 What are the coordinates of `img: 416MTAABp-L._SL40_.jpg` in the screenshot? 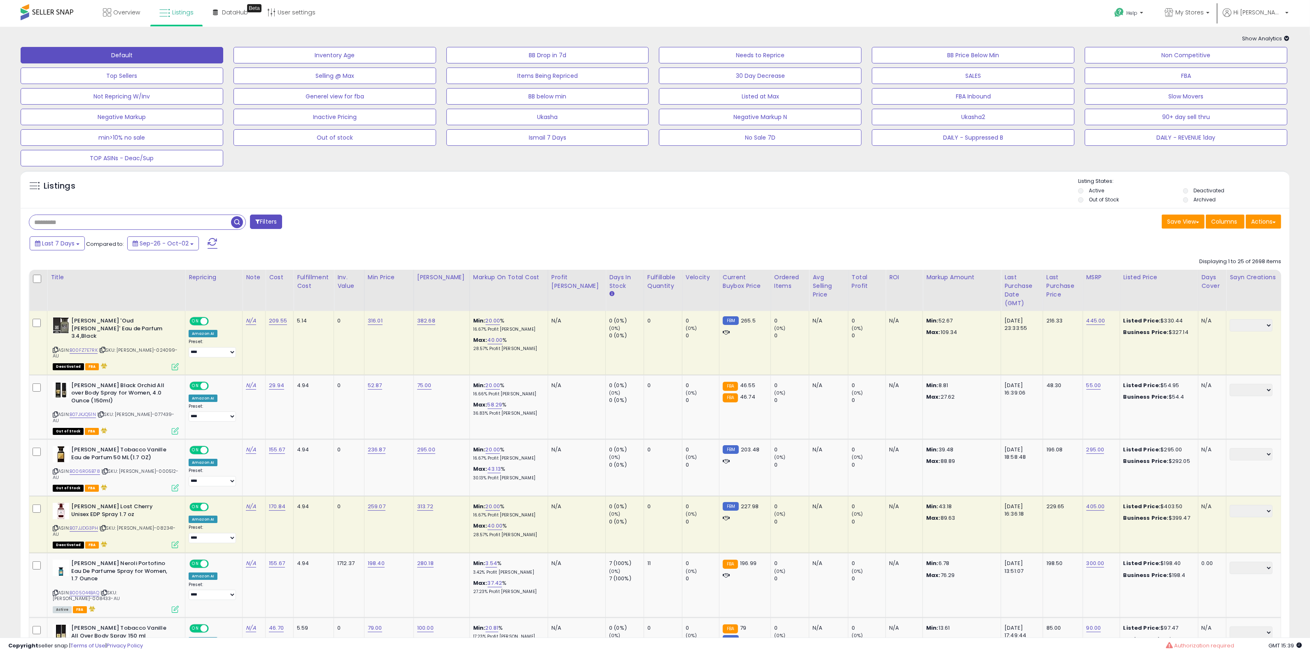 It's located at (61, 390).